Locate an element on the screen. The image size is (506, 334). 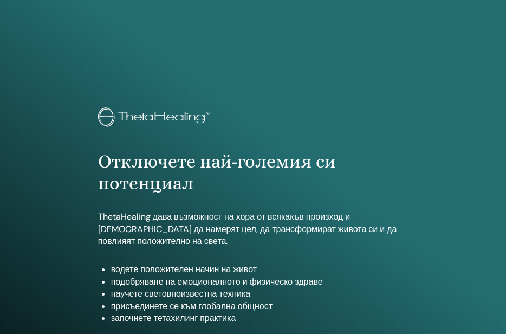
h1: Отключете най-големия си потенциал is located at coordinates (253, 173).